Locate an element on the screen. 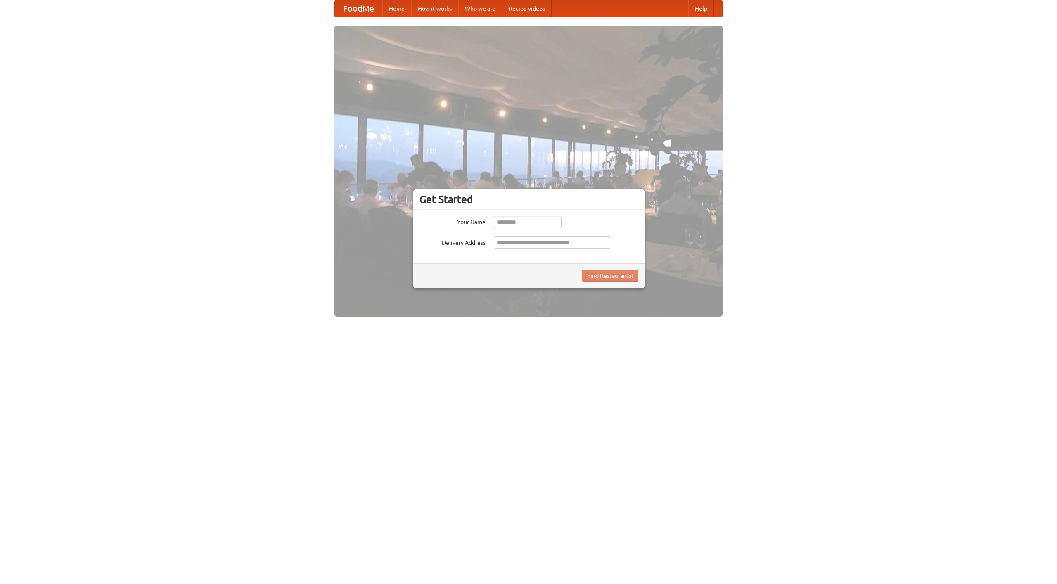 This screenshot has height=584, width=1057. h3: Get Started is located at coordinates (529, 199).